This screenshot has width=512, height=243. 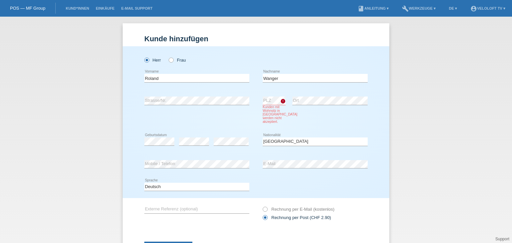 What do you see at coordinates (419, 8) in the screenshot?
I see `a: buildWerkzeuge ▾` at bounding box center [419, 8].